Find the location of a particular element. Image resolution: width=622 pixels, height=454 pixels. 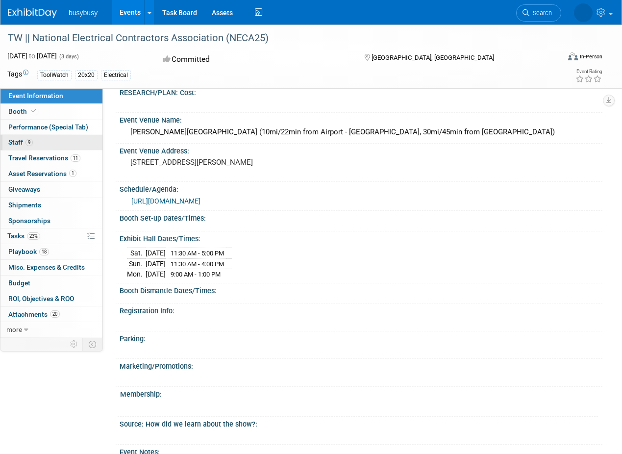

div: ToolWatch is located at coordinates (54, 75).